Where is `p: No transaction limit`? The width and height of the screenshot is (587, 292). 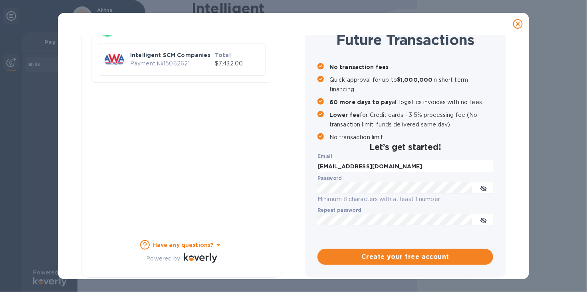 p: No transaction limit is located at coordinates (411, 137).